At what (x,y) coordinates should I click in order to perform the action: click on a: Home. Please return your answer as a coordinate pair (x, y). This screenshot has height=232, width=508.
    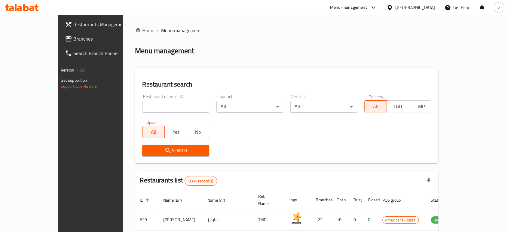
    Looking at the image, I should click on (145, 30).